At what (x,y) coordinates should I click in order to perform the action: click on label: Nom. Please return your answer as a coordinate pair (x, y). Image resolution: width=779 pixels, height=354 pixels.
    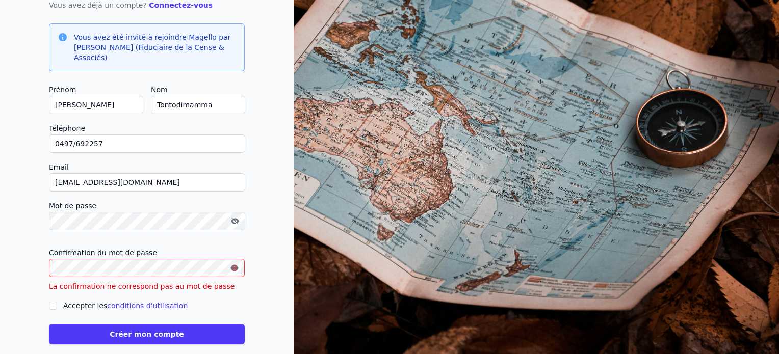
    Looking at the image, I should click on (198, 90).